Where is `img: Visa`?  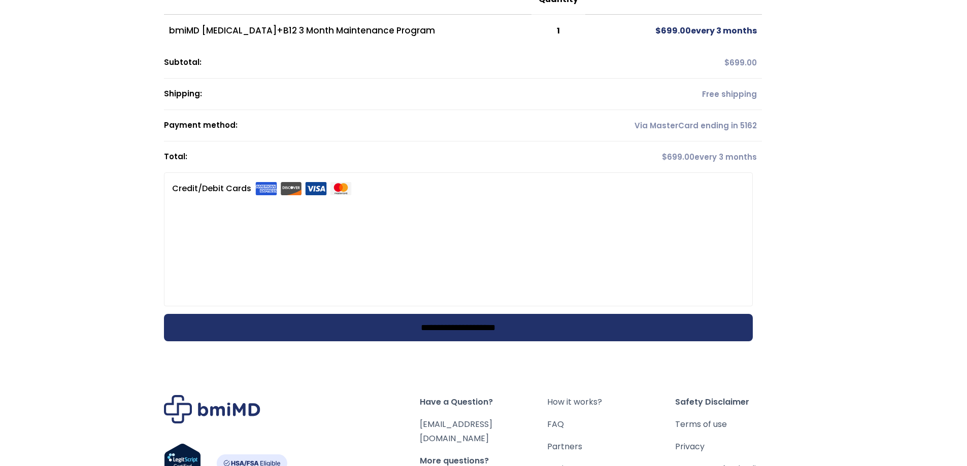
img: Visa is located at coordinates (316, 189).